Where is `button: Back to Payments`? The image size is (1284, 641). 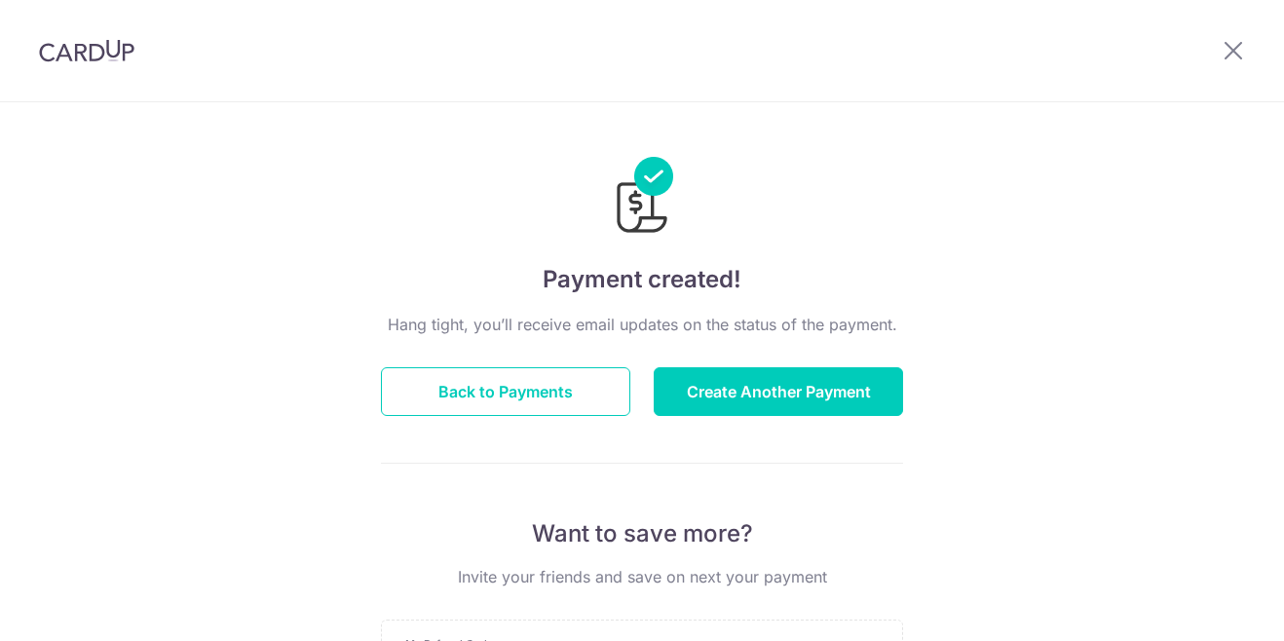
button: Back to Payments is located at coordinates (506, 392).